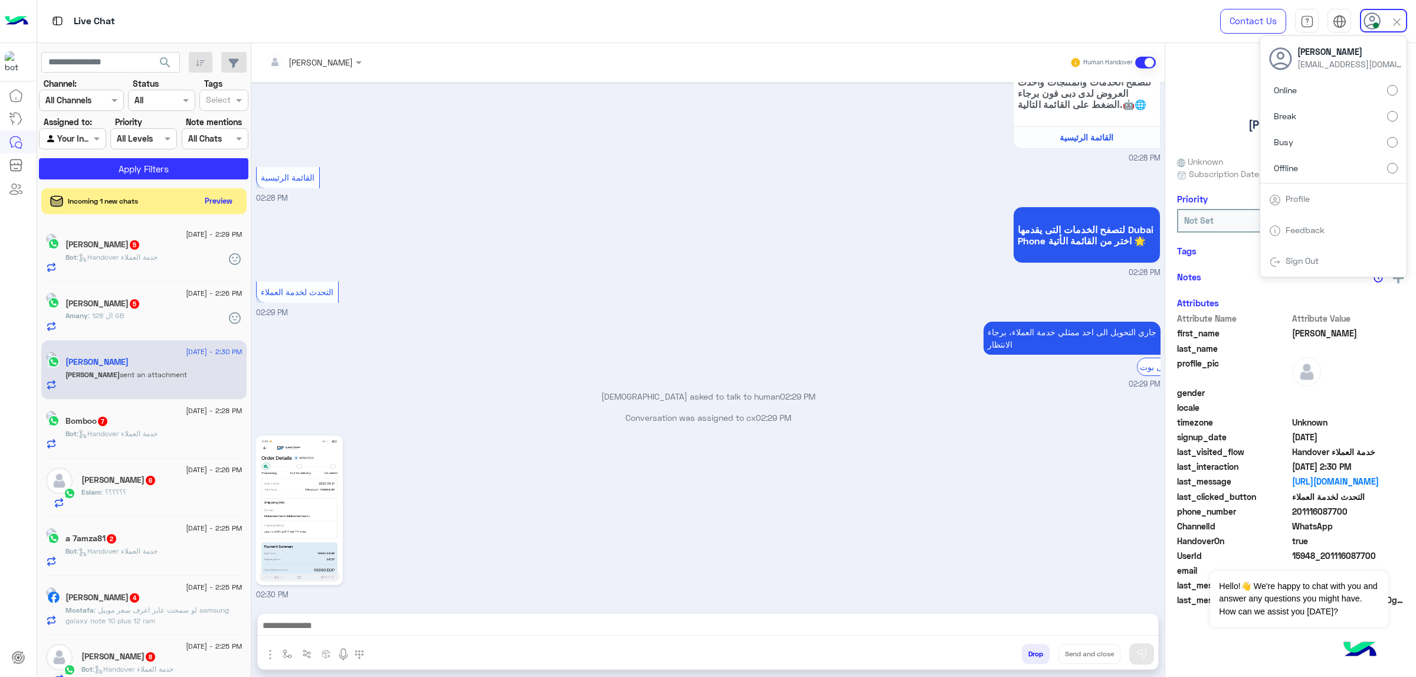 The height and width of the screenshot is (677, 1416). What do you see at coordinates (1233, 555) in the screenshot?
I see `span: UserId` at bounding box center [1233, 555].